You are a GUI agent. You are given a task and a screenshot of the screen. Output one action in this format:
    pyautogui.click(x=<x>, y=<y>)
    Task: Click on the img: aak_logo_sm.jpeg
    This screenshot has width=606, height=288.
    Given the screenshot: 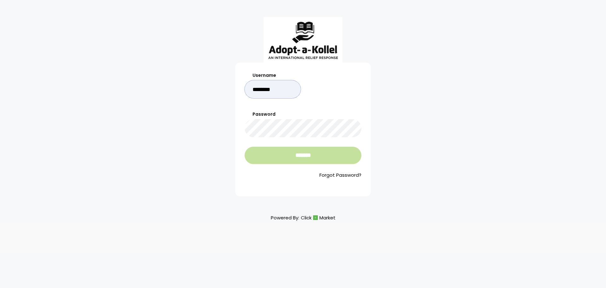 What is the action you would take?
    pyautogui.click(x=303, y=40)
    